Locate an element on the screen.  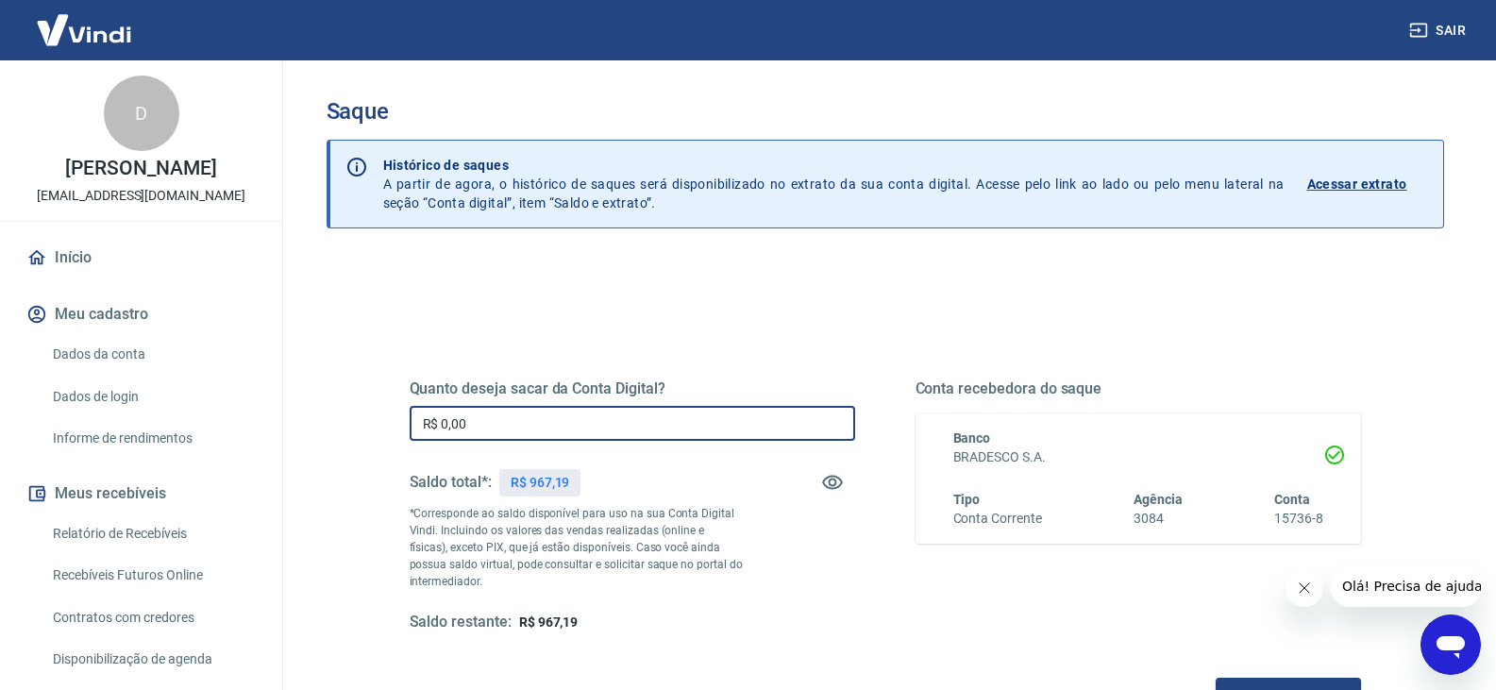
button: Sair is located at coordinates (1439, 30).